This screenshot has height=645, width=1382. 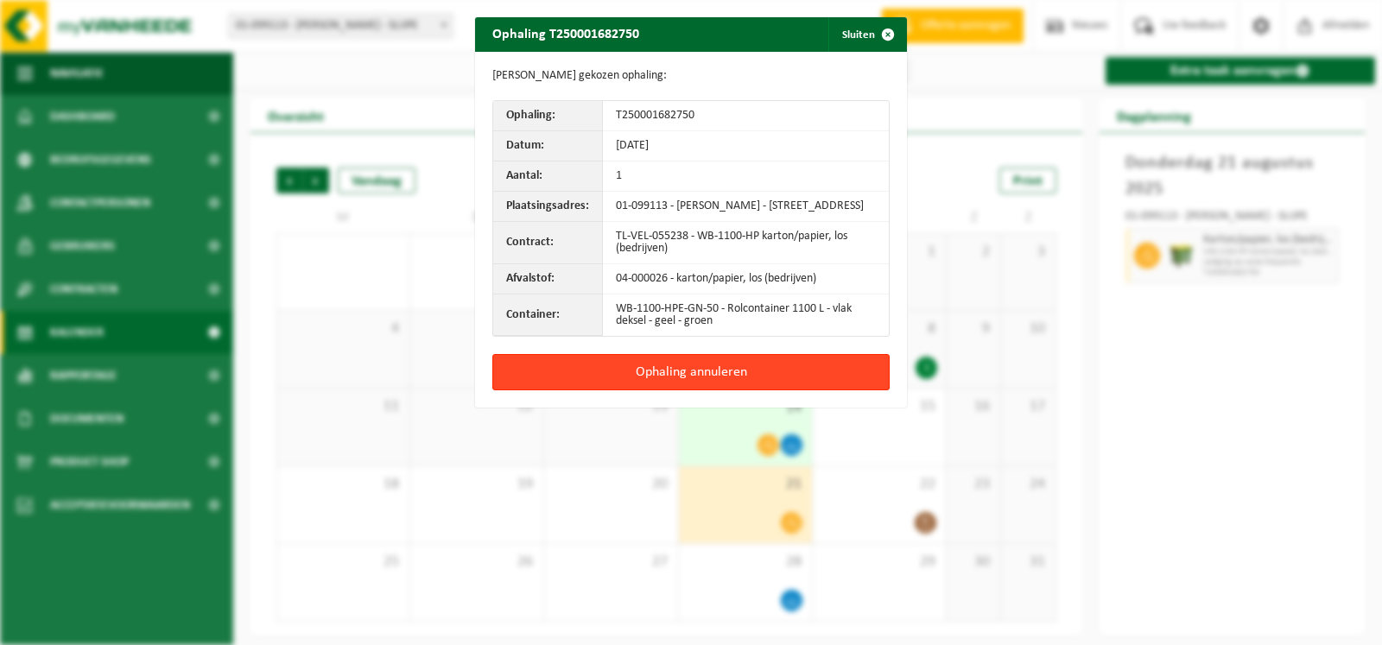 What do you see at coordinates (745, 243) in the screenshot?
I see `td: TL-VEL-055238 - WB-1100-HP karton/papier, los (bedrijven)` at bounding box center [745, 243].